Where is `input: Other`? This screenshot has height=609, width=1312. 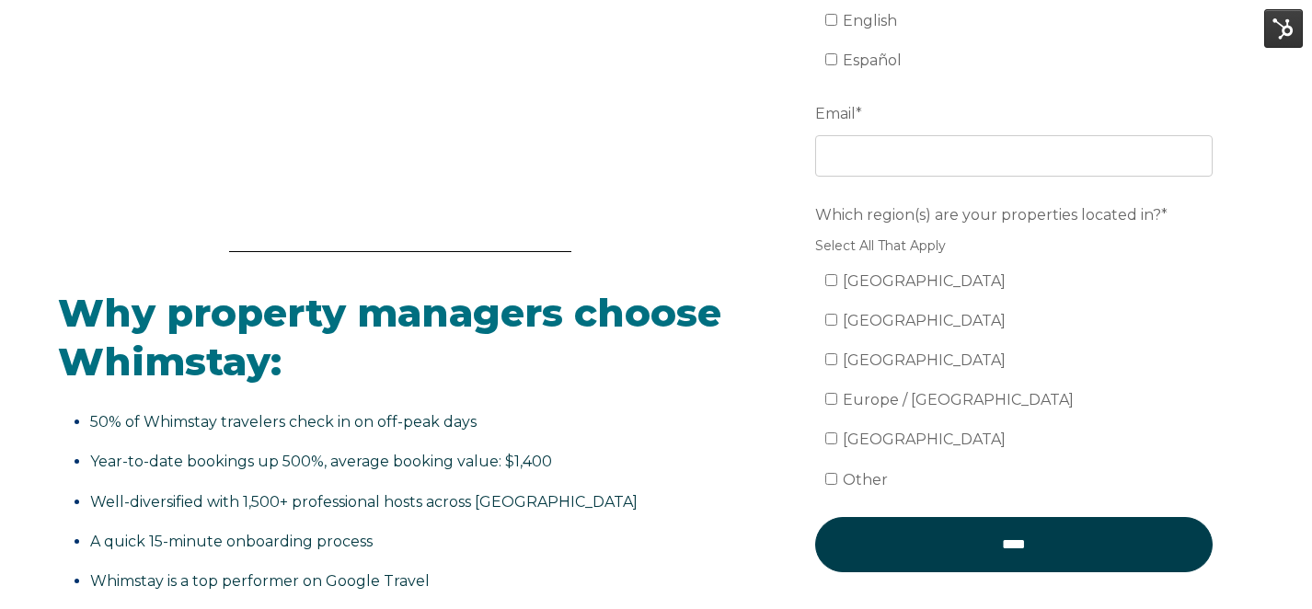
input: Other is located at coordinates (831, 478).